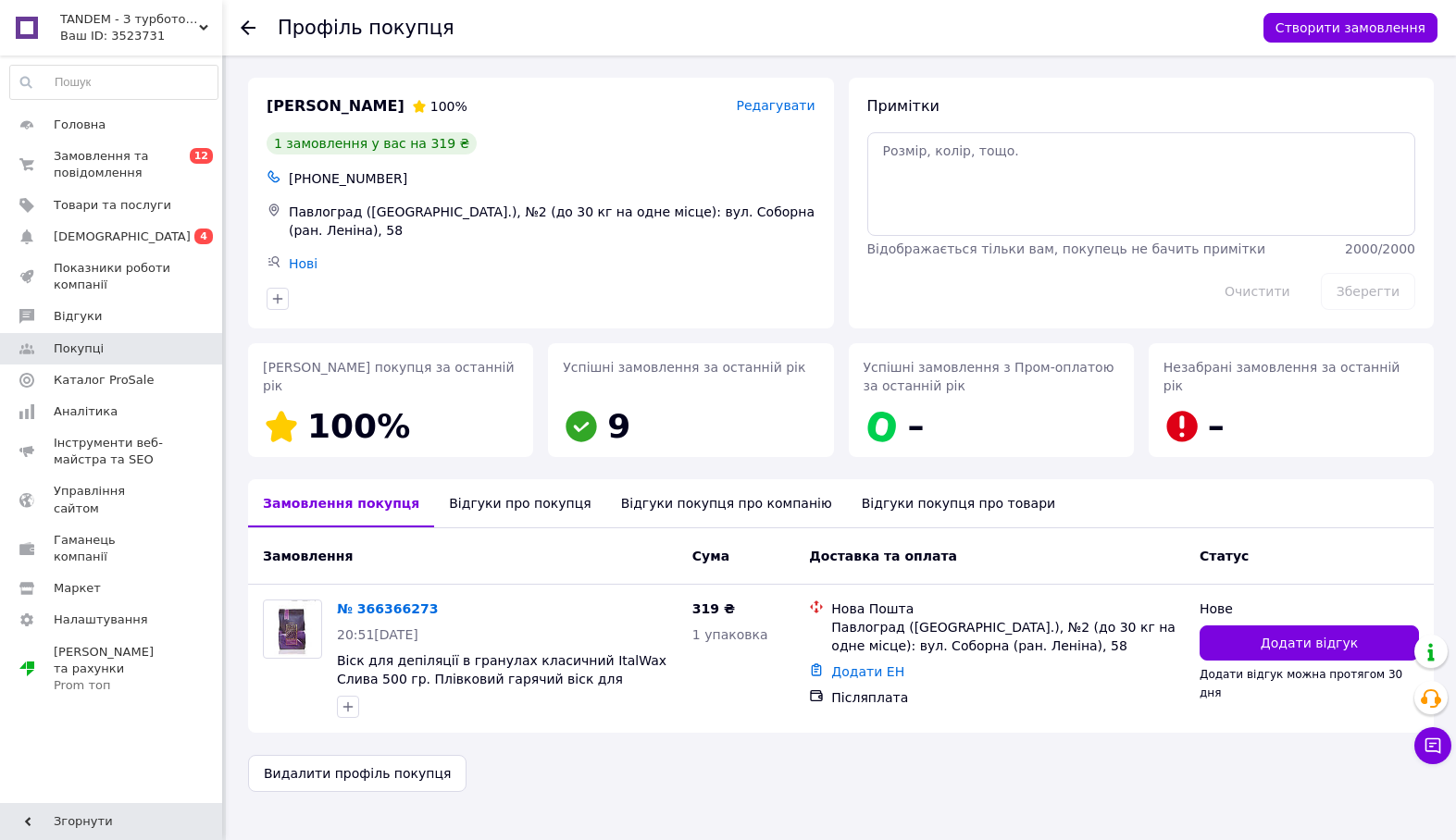  Describe the element at coordinates (711, 556) in the screenshot. I see `span: Cума` at that location.